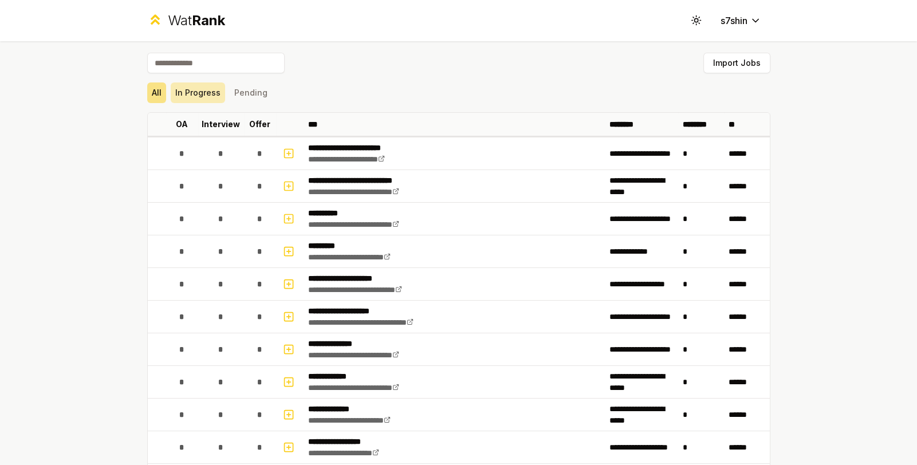 This screenshot has width=917, height=465. What do you see at coordinates (156, 93) in the screenshot?
I see `button: All` at bounding box center [156, 93].